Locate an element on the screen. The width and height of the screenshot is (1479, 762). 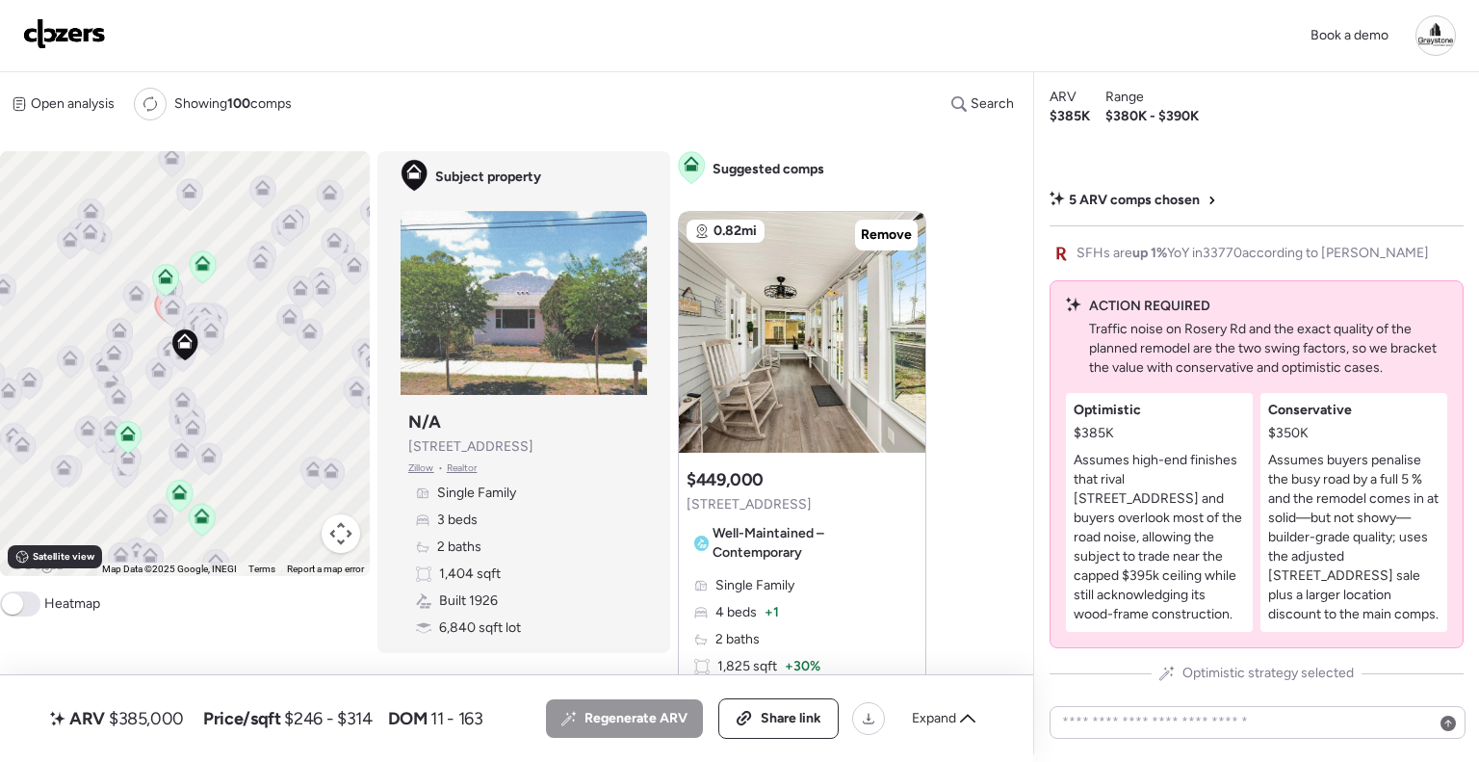
span: Subject property is located at coordinates (488, 177).